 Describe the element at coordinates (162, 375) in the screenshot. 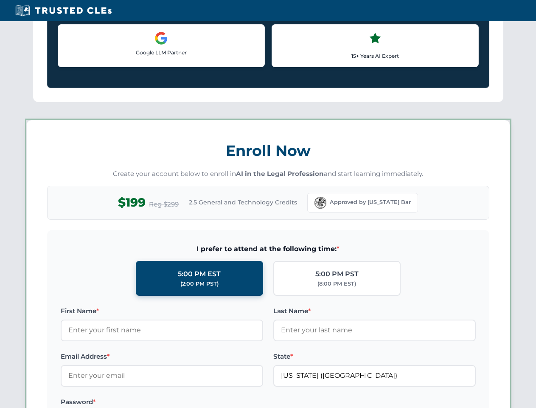

I see `input: Enter your email` at that location.